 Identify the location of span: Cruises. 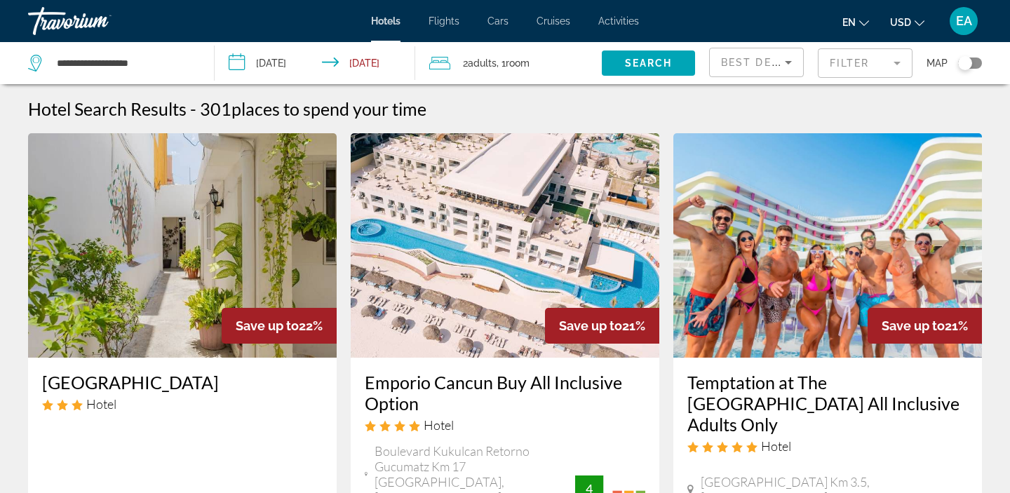
(553, 21).